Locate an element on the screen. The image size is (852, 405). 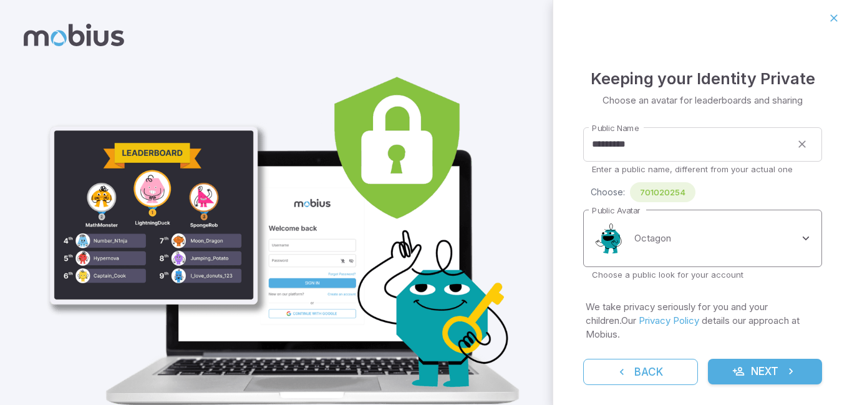
p: Choose a public look for your account is located at coordinates (702, 274).